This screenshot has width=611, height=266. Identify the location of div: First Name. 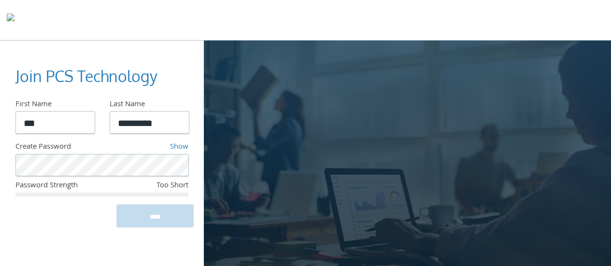
(55, 105).